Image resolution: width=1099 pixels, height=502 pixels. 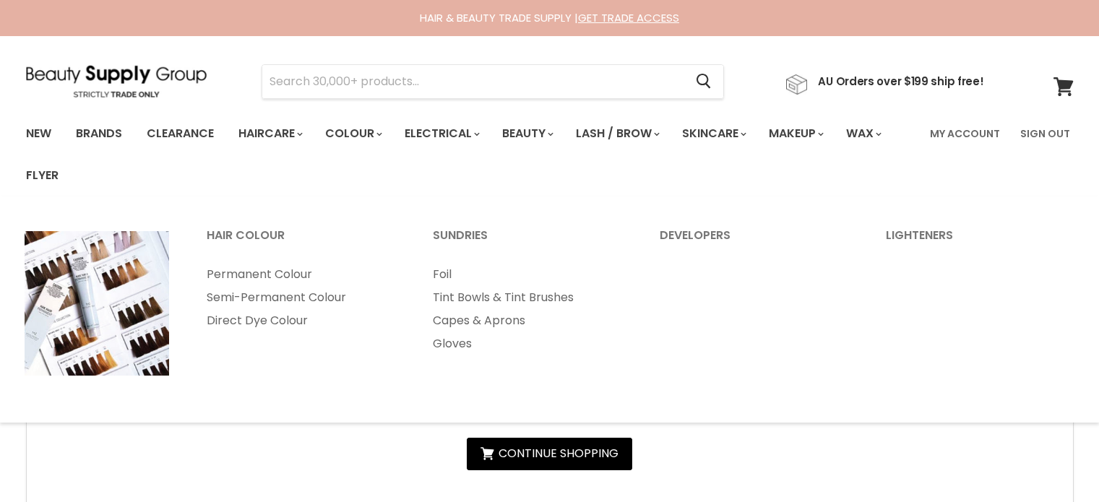 What do you see at coordinates (549, 454) in the screenshot?
I see `a: Continue shopping` at bounding box center [549, 454].